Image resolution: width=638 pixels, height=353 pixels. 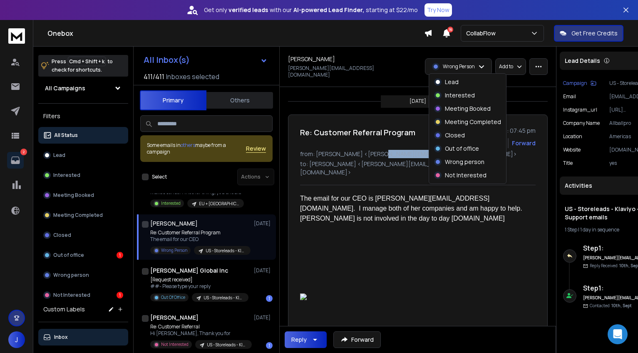 I want to click on div: Open Intercom Messenger, so click(x=617, y=334).